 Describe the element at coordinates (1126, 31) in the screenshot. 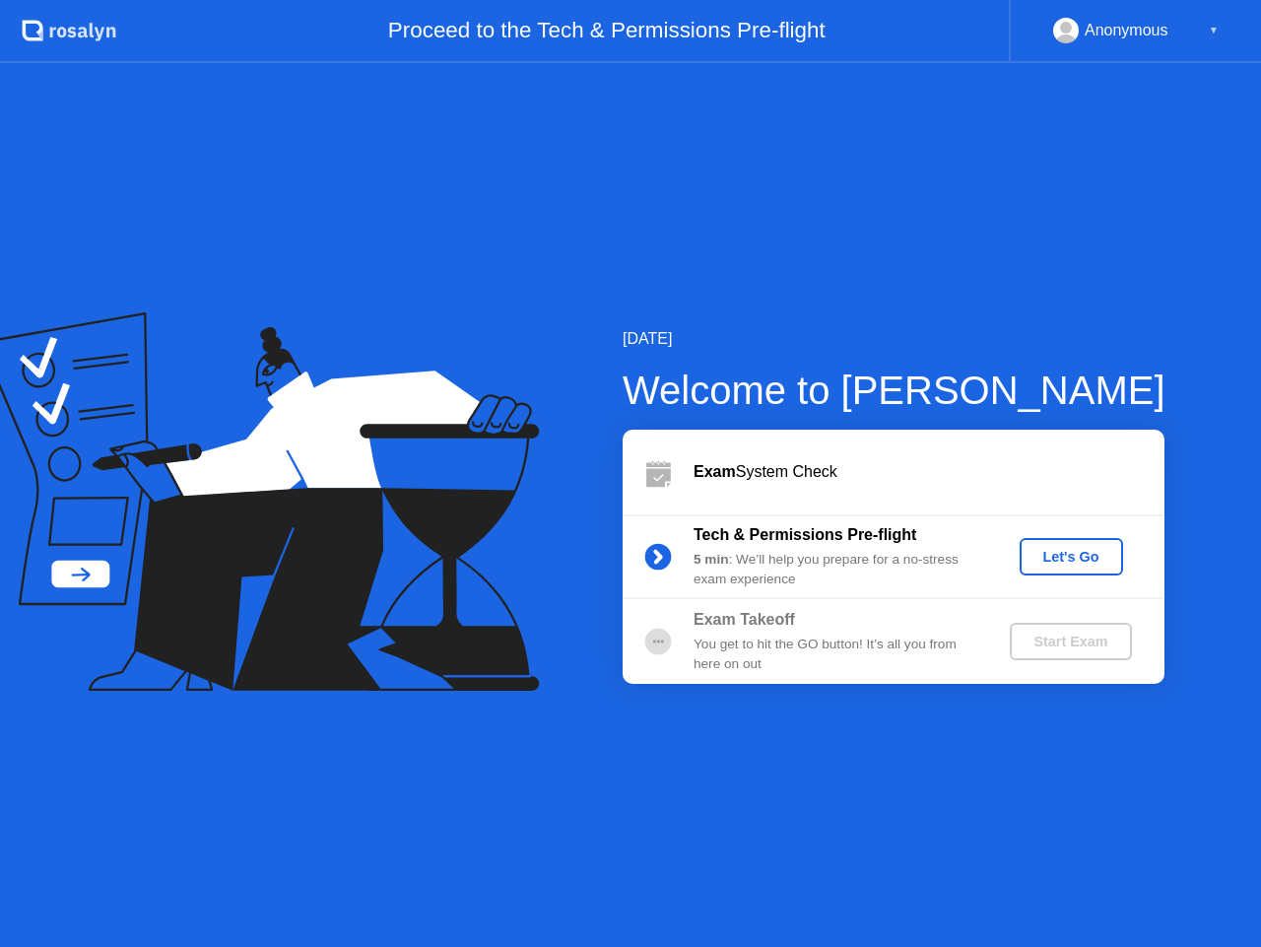

I see `div: Anonymous` at that location.